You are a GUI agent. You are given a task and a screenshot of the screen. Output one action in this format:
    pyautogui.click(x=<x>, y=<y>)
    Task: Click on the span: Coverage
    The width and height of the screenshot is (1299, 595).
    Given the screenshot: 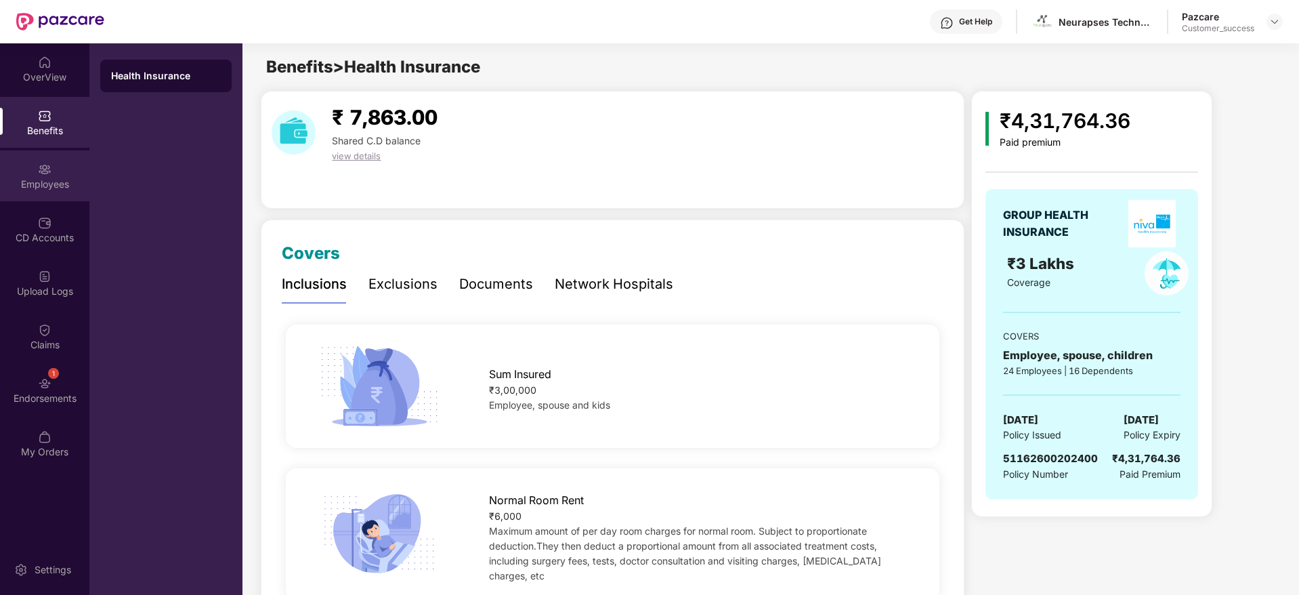 What is the action you would take?
    pyautogui.click(x=1029, y=282)
    